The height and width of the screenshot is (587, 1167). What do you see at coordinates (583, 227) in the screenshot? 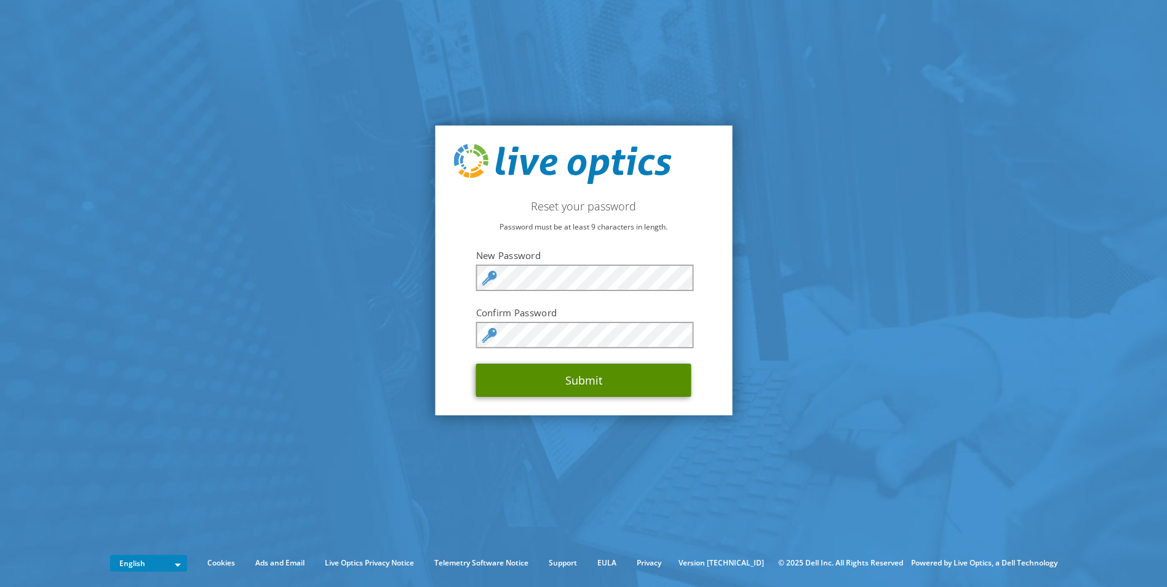
I see `p: Password must be at least 9 characters in length.` at bounding box center [583, 227].